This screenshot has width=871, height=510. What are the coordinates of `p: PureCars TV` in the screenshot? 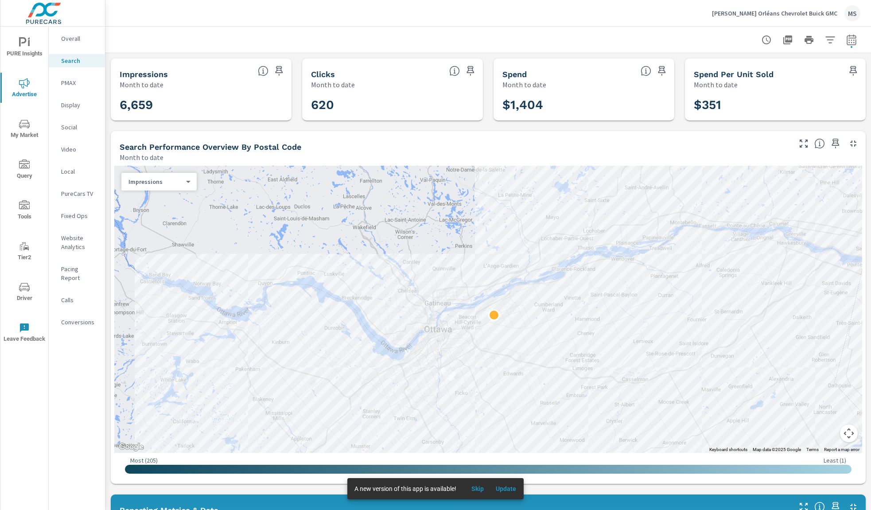 It's located at (79, 194).